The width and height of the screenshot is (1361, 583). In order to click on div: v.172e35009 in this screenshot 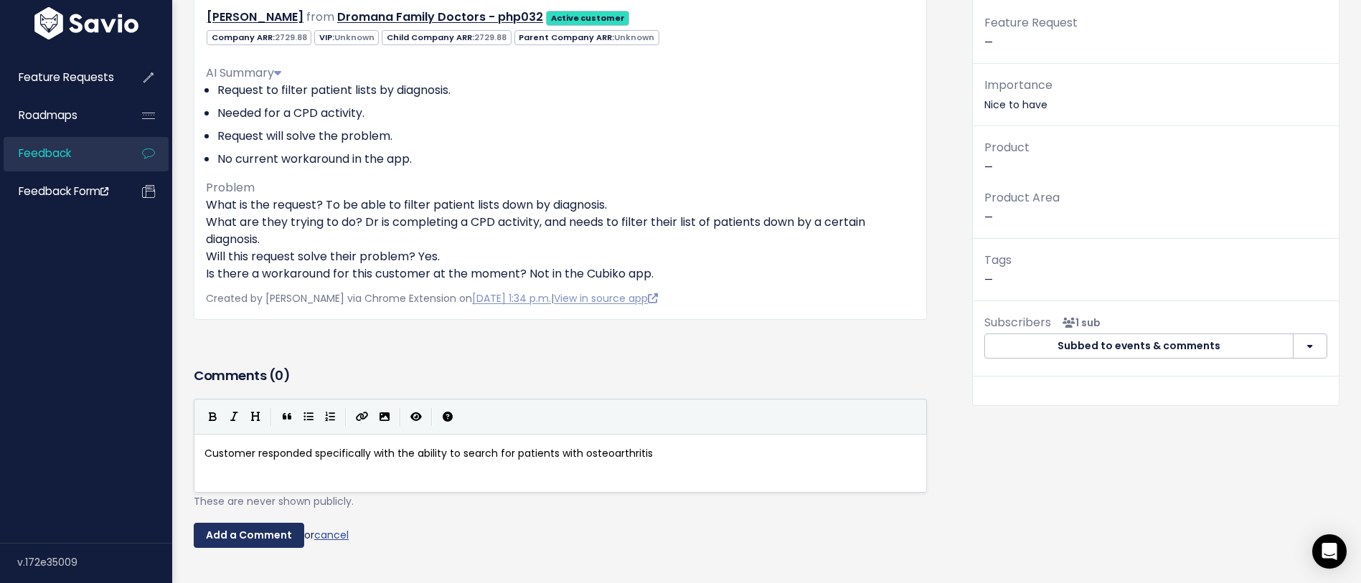, I will do `click(95, 563)`.